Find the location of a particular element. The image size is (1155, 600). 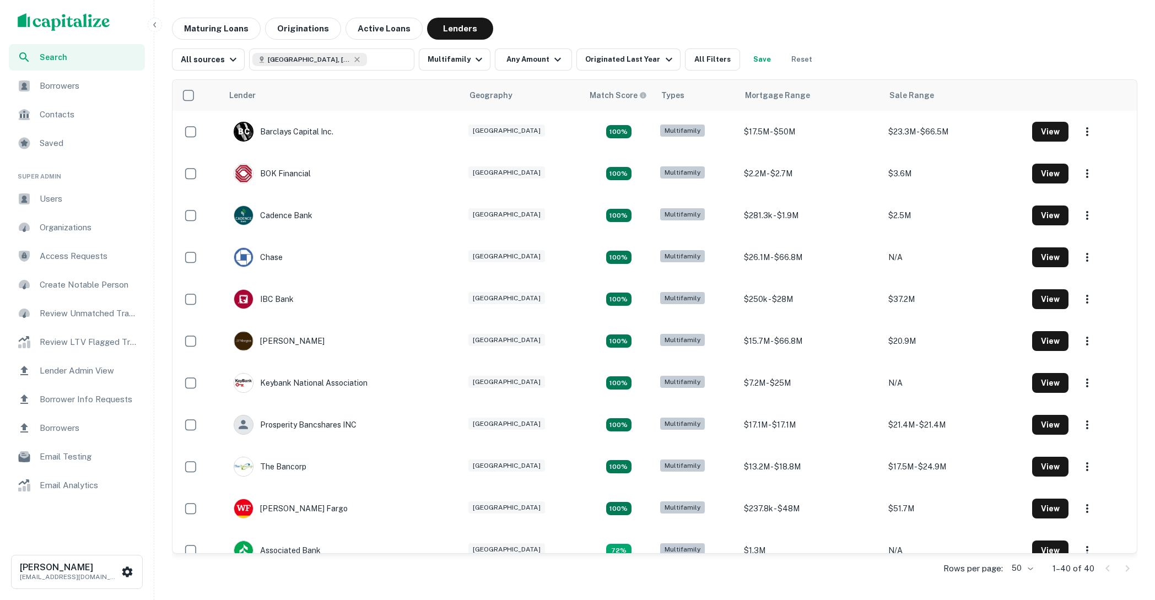

button: Any Amount is located at coordinates (533, 59).